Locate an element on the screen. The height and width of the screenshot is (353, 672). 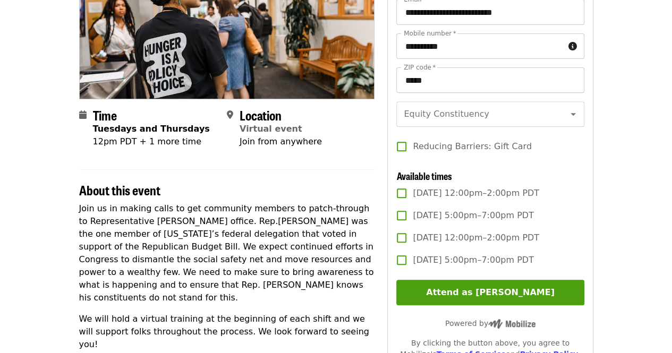
span: Time is located at coordinates (105, 115).